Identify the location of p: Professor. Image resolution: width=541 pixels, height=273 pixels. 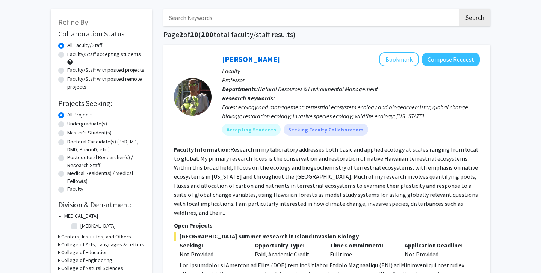
(351, 80).